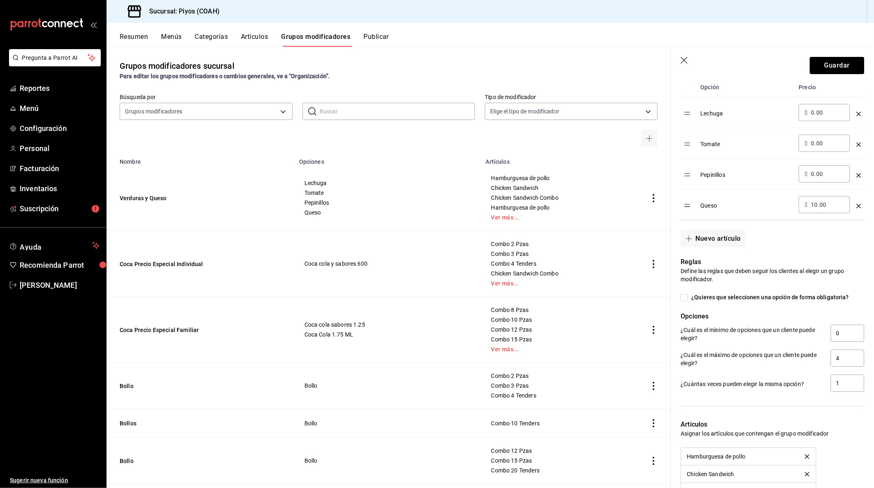 The width and height of the screenshot is (874, 488). Describe the element at coordinates (388, 325) in the screenshot. I see `span: Coca cola sabores 1.25` at that location.